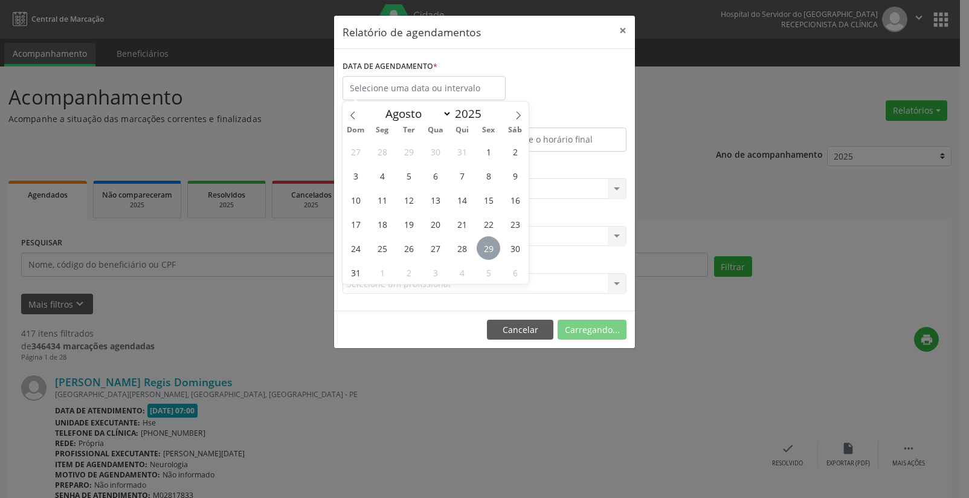  What do you see at coordinates (382, 224) in the screenshot?
I see `span: Agosto 18, 2025` at bounding box center [382, 224].